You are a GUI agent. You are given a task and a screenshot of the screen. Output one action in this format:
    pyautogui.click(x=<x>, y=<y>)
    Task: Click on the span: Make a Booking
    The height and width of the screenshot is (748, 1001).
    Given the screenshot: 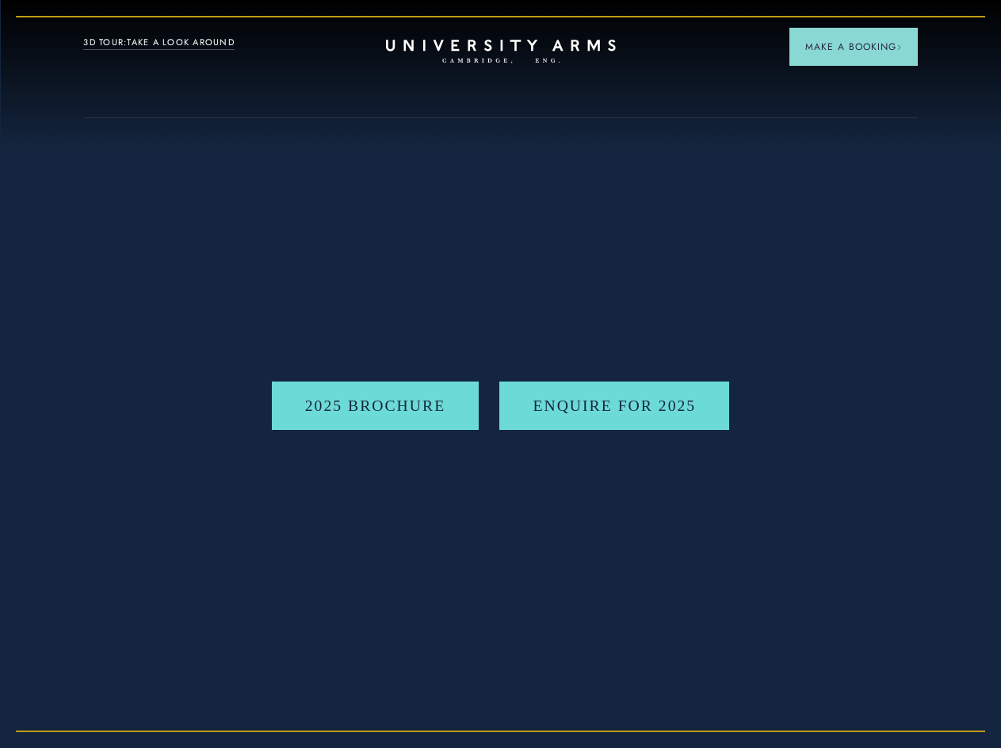 What is the action you would take?
    pyautogui.click(x=854, y=47)
    